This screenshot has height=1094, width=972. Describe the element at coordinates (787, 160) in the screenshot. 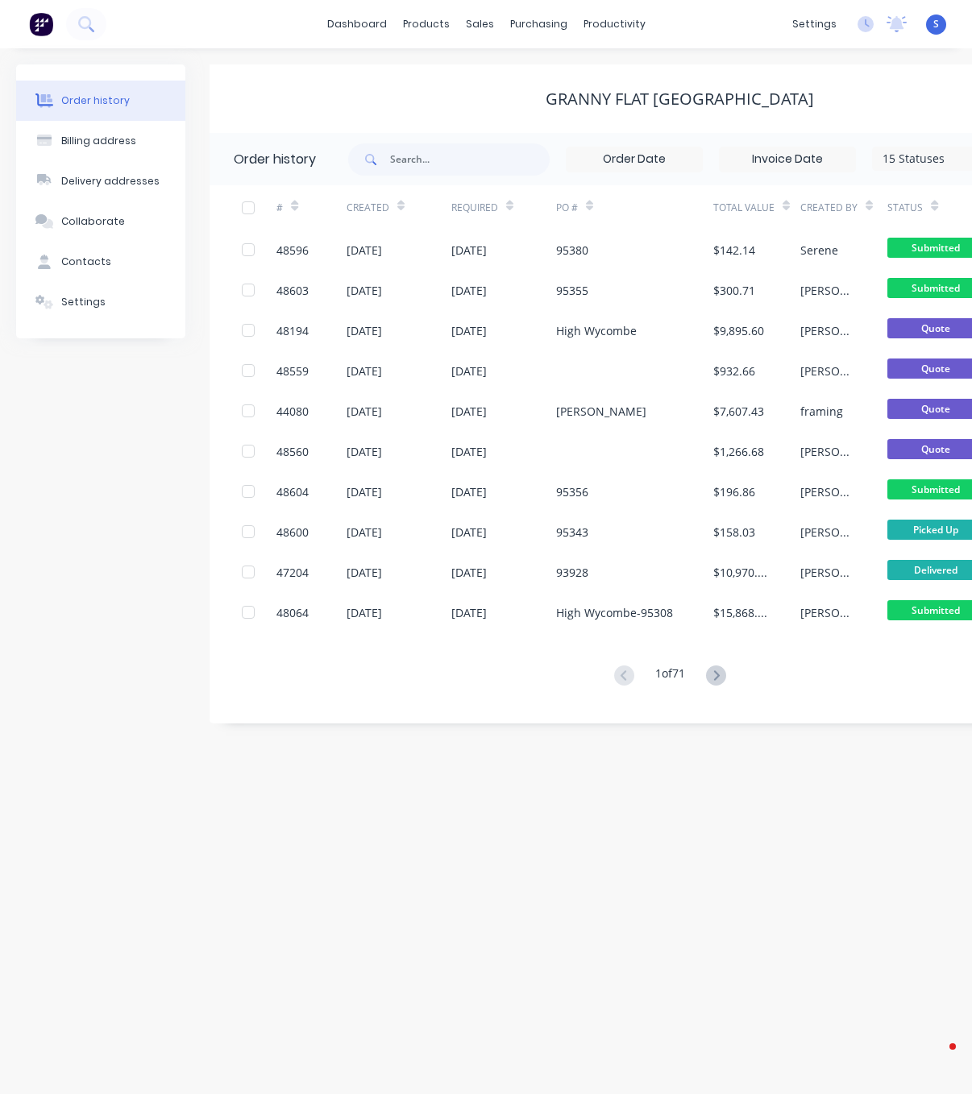

I see `input: Invoice Date` at that location.